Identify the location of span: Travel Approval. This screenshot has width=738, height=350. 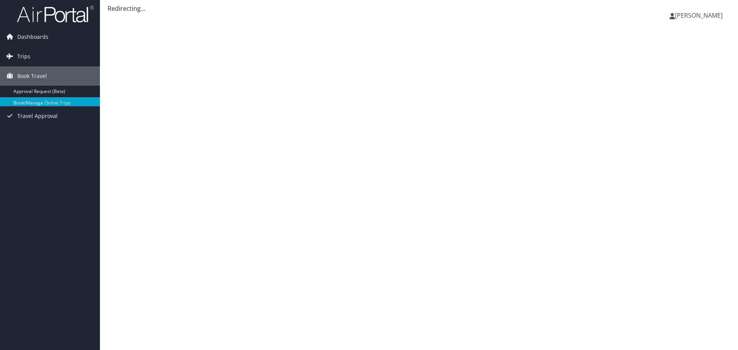
(37, 116).